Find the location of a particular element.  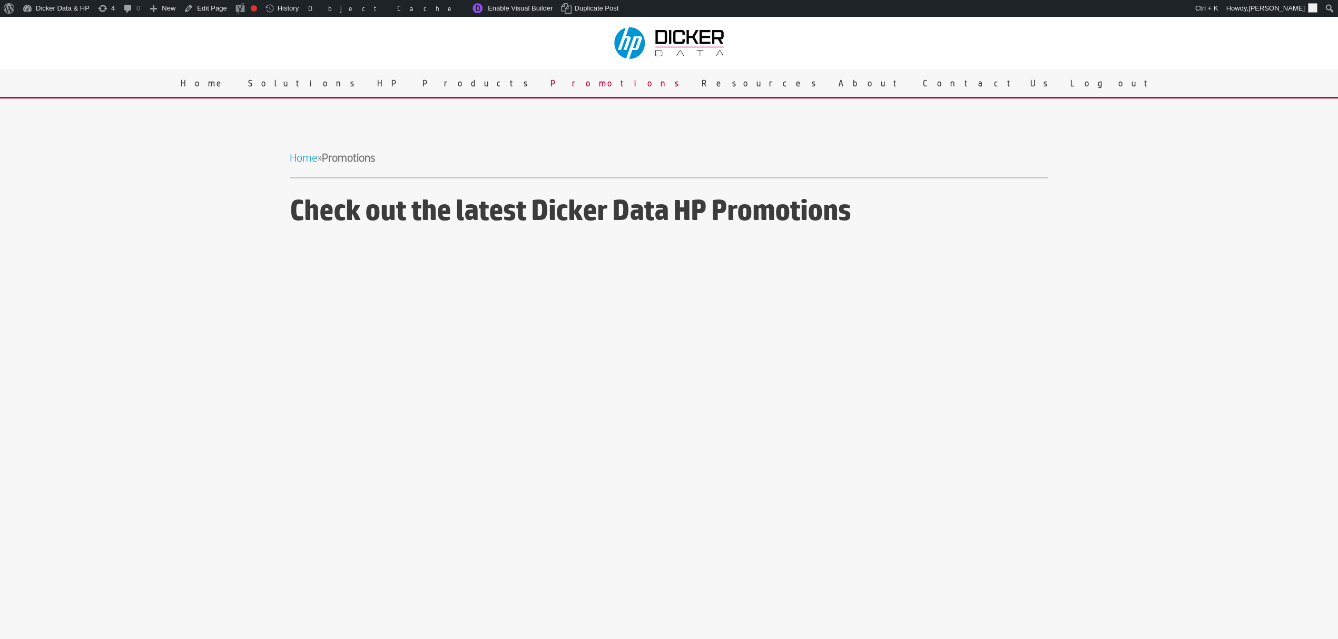

a: About is located at coordinates (873, 83).